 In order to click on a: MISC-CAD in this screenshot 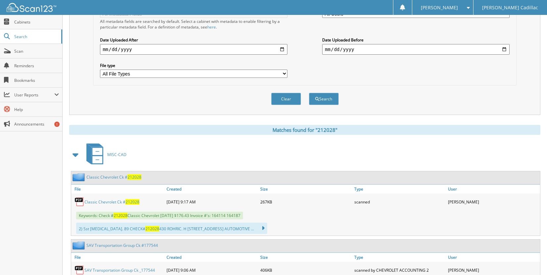, I will do `click(104, 154)`.